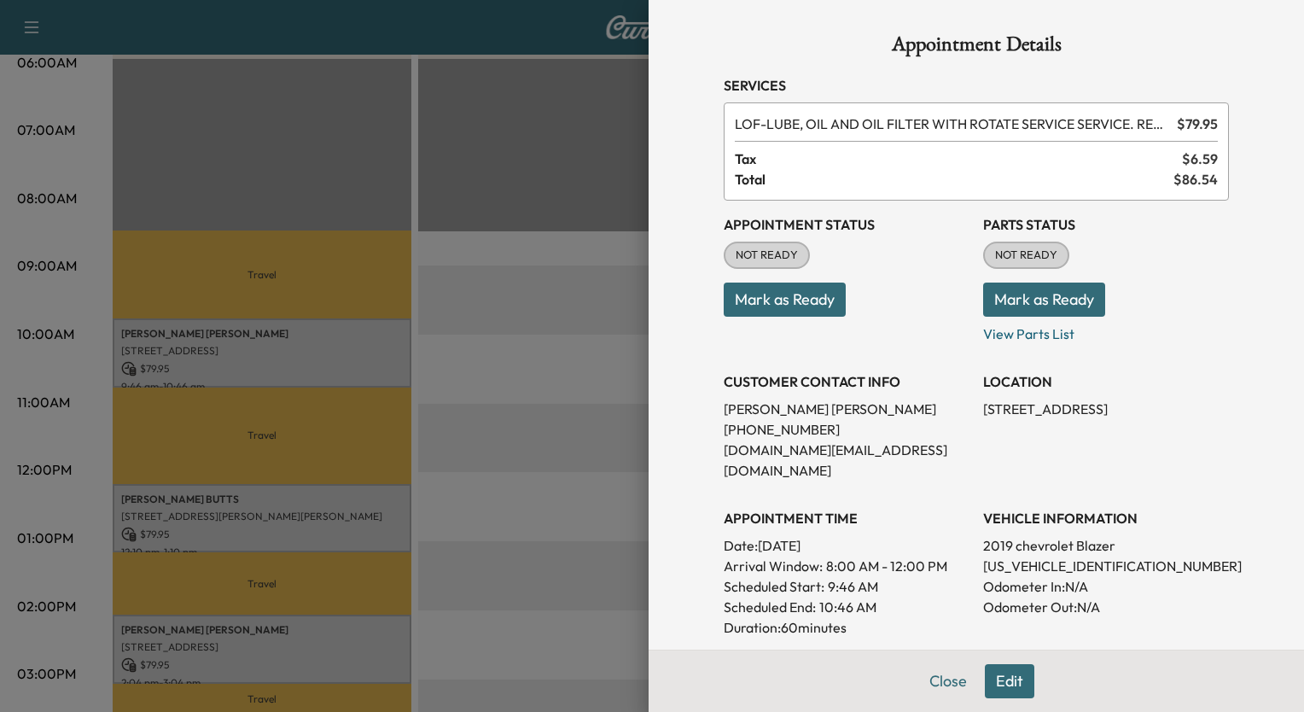  Describe the element at coordinates (847, 225) in the screenshot. I see `h3: Appointment Status` at that location.